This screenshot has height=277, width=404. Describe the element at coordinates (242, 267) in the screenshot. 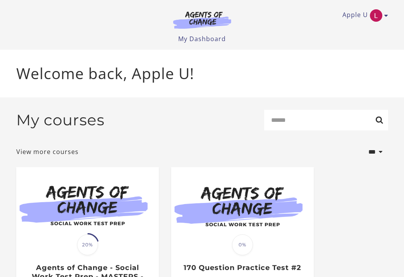

I see `h3: 170 Question Practice Test #2` at that location.